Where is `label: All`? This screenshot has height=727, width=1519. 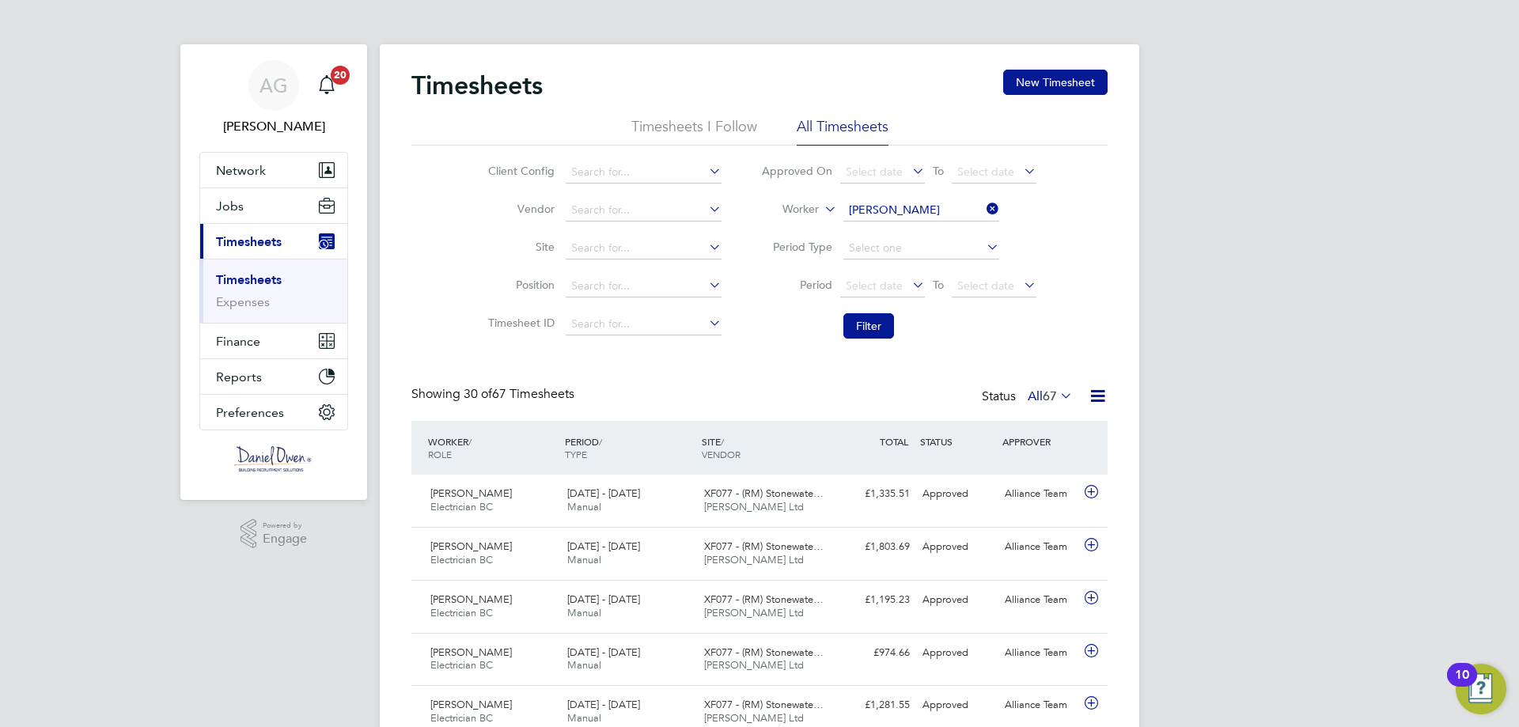
label: All is located at coordinates (1050, 396).